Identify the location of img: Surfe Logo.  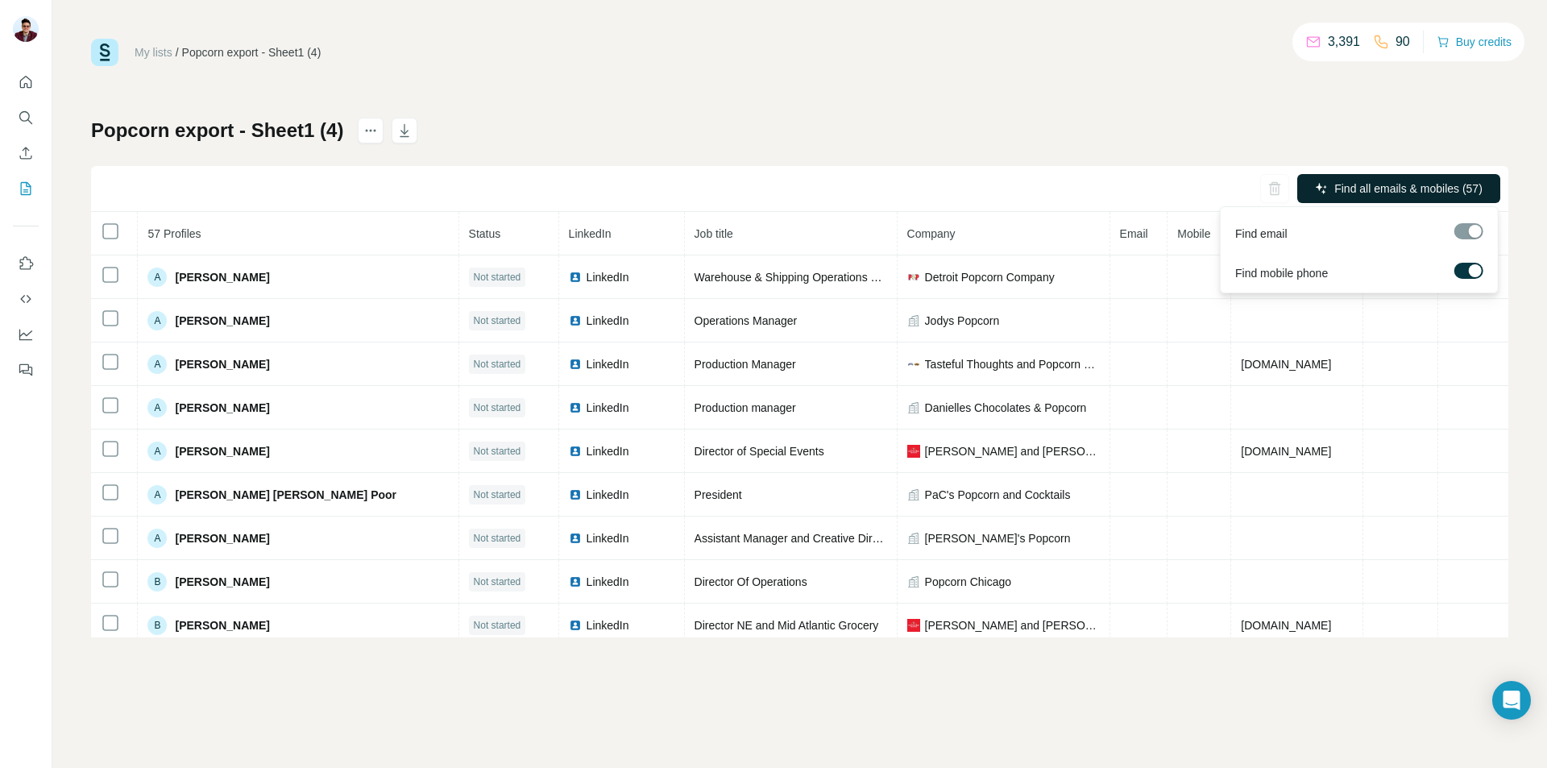
(105, 52).